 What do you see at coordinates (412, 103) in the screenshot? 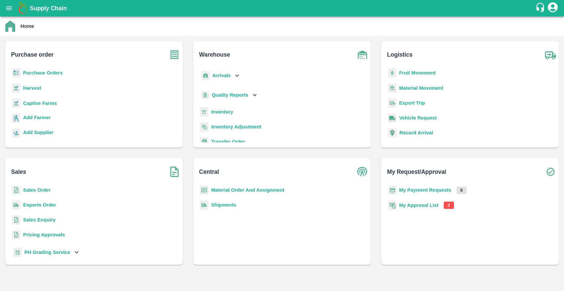
I see `b: Export Trip` at bounding box center [412, 103].